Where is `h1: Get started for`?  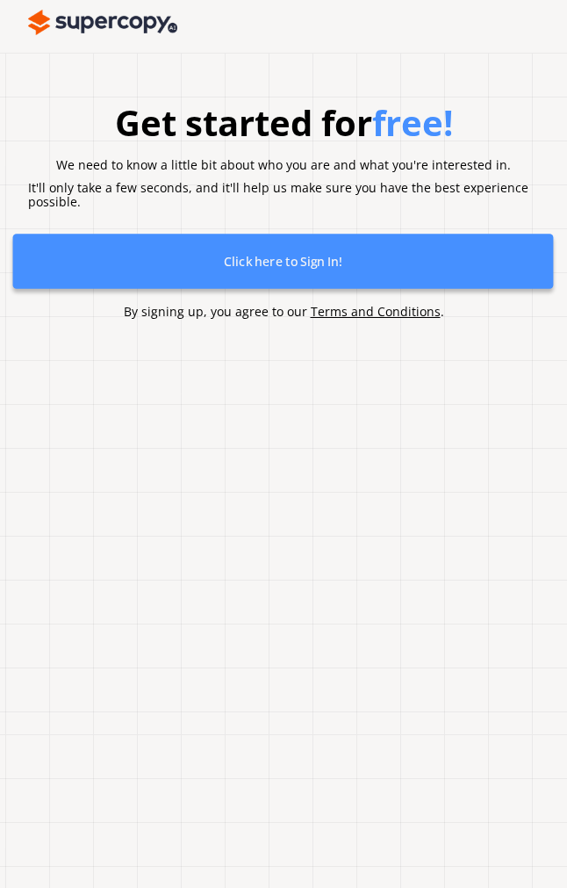 h1: Get started for is located at coordinates (284, 123).